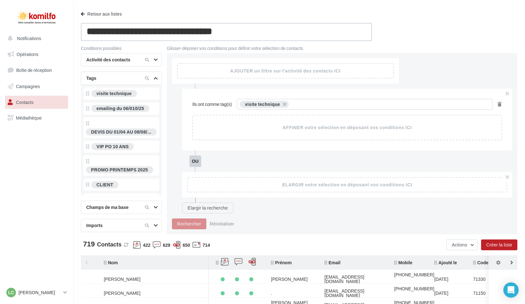 This screenshot has width=525, height=304. I want to click on div: CLIENT, so click(105, 185).